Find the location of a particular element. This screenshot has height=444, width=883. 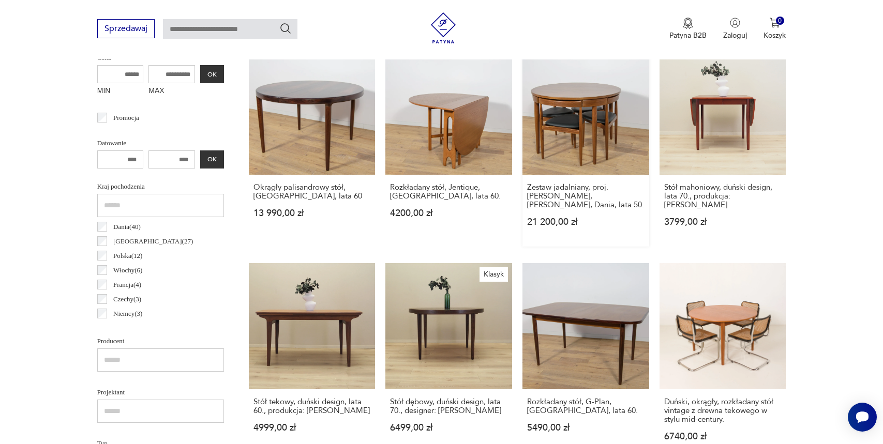

p: Producent is located at coordinates (160, 341).